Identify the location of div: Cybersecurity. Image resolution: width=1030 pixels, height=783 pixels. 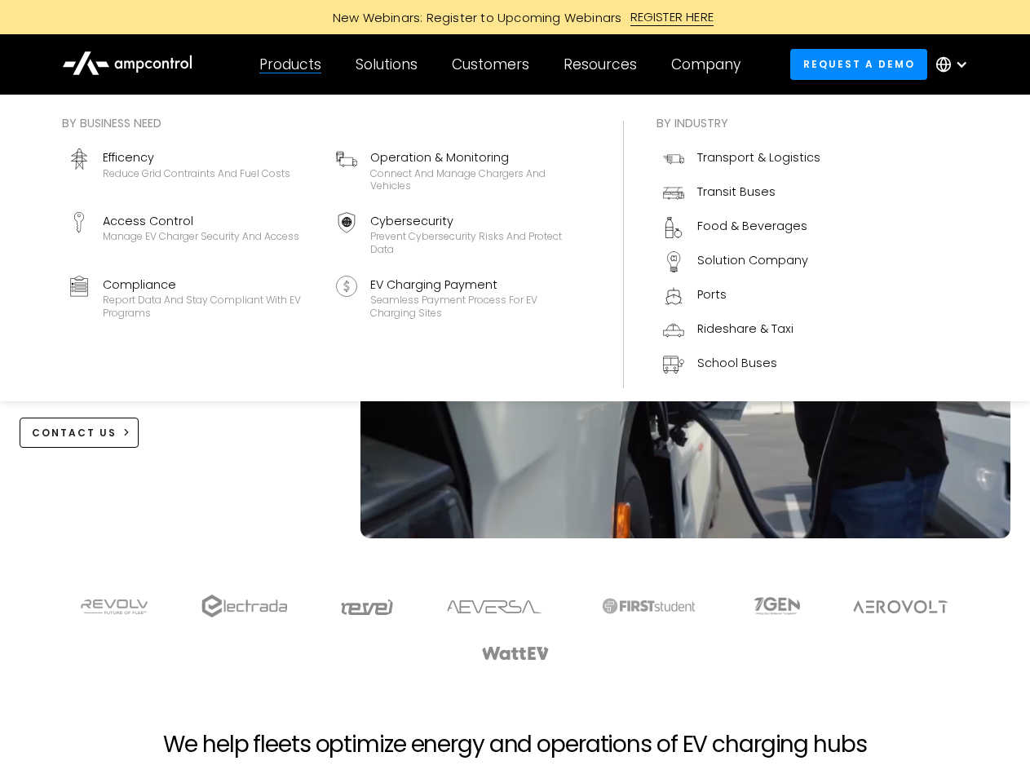
(477, 221).